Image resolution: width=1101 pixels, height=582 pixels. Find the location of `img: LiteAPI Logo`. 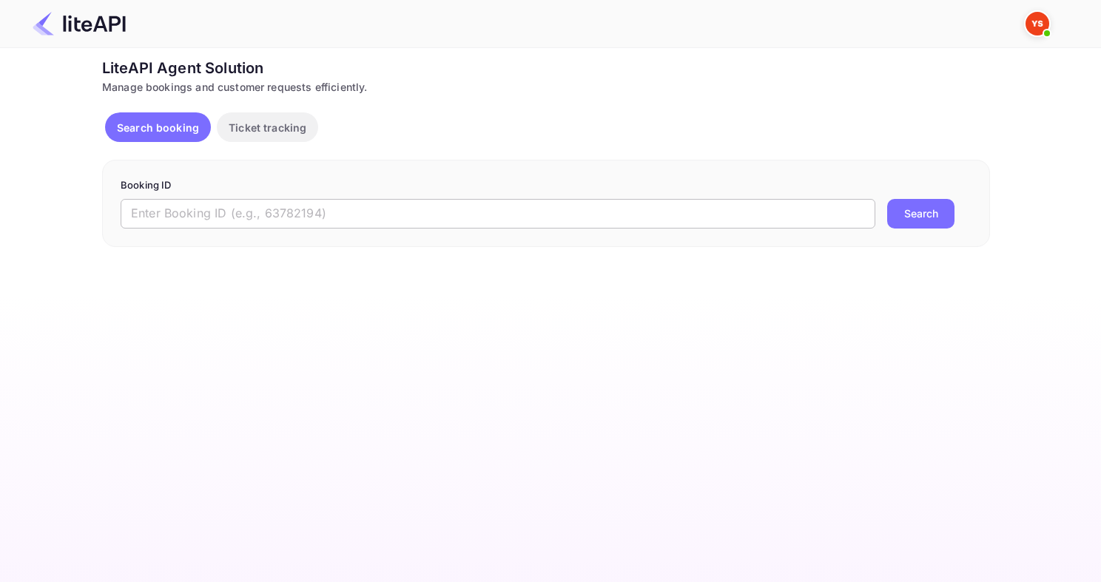

img: LiteAPI Logo is located at coordinates (79, 24).